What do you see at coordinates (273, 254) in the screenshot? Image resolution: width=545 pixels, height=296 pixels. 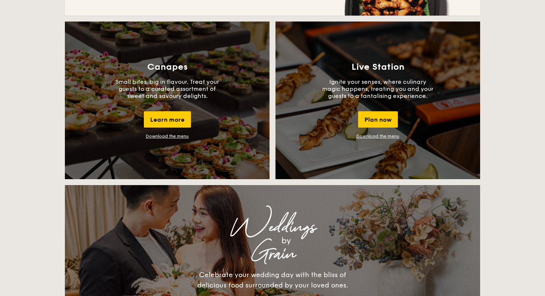 I see `div: Grain` at bounding box center [273, 254].